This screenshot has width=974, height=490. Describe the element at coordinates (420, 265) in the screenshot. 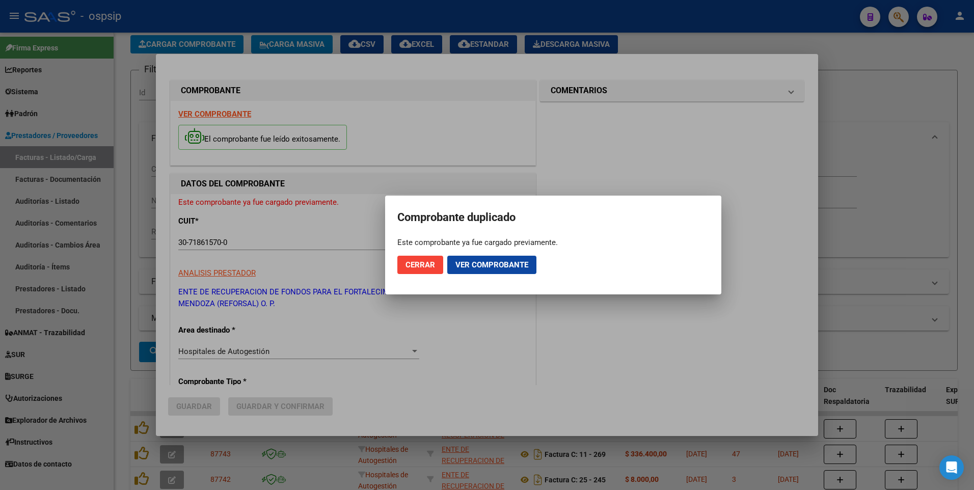

I see `span: Cerrar` at that location.